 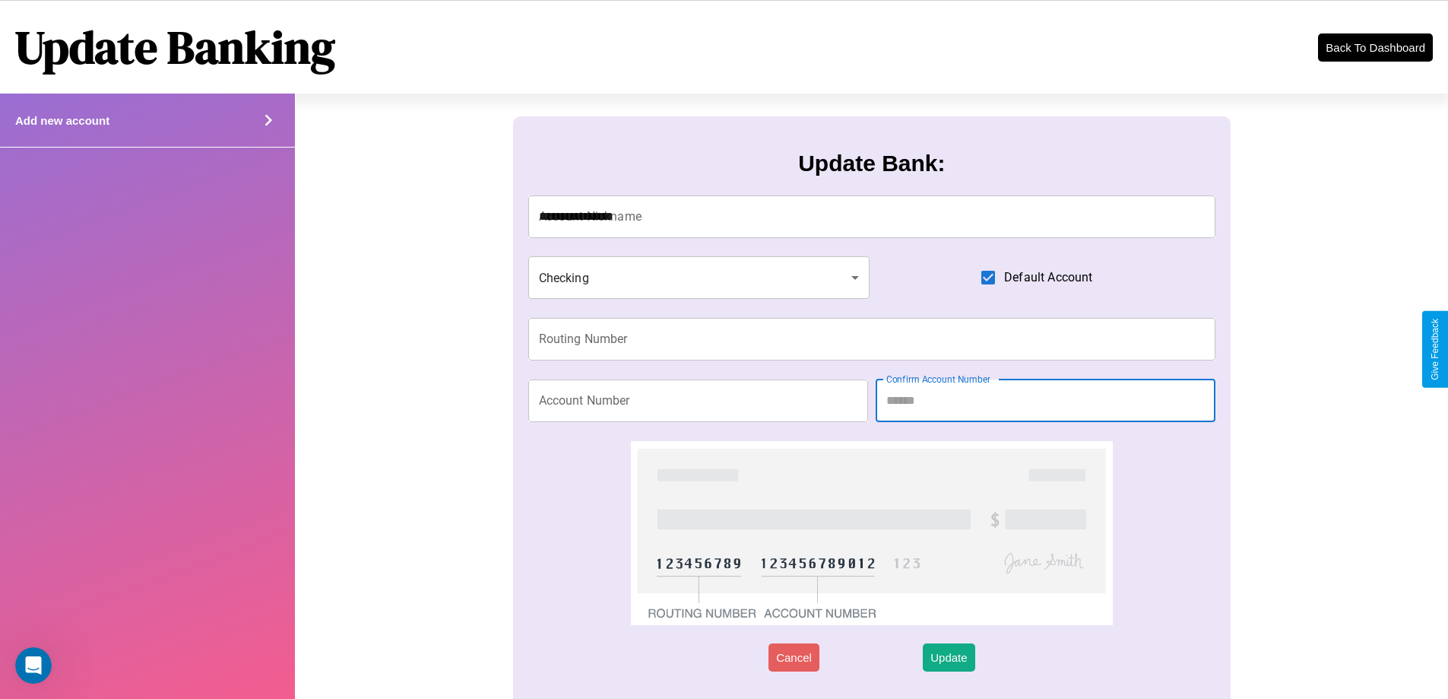 What do you see at coordinates (938, 379) in the screenshot?
I see `label: Confirm Account Number` at bounding box center [938, 379].